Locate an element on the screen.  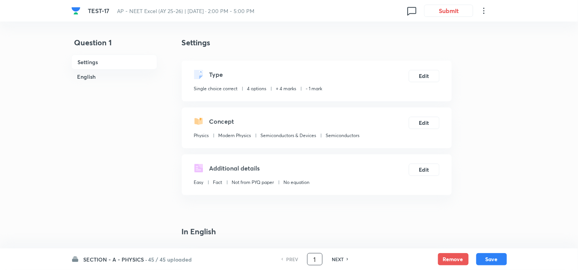
h5: Type is located at coordinates (216, 74).